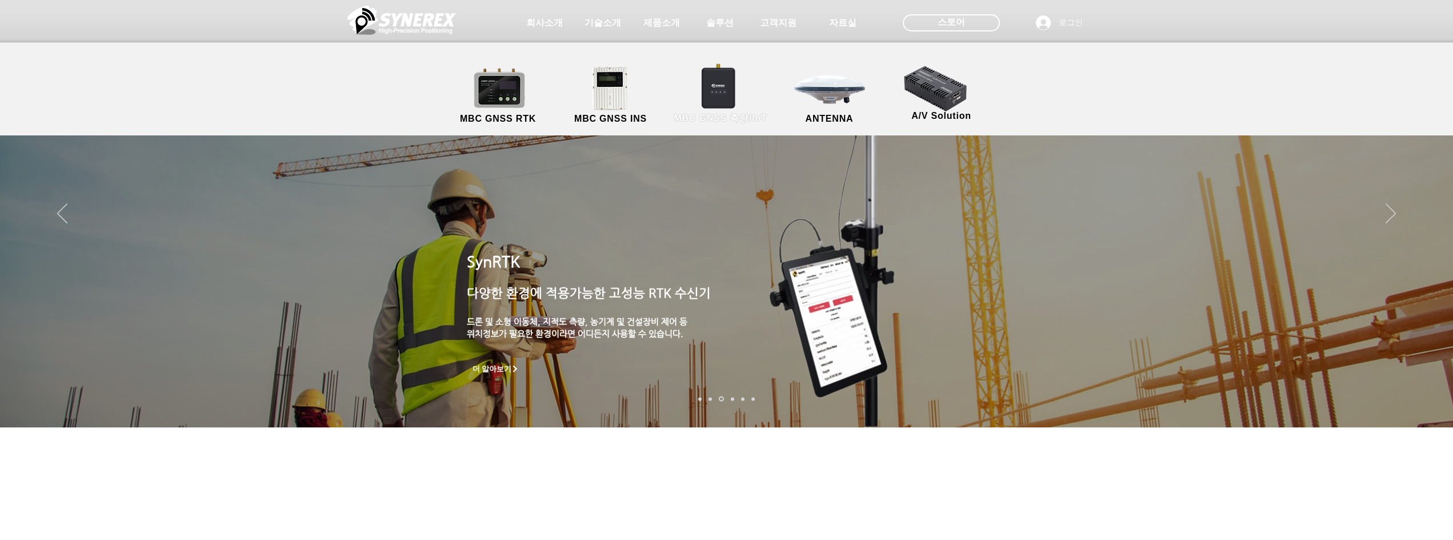 This screenshot has height=540, width=1453. I want to click on a: 자료실, so click(843, 23).